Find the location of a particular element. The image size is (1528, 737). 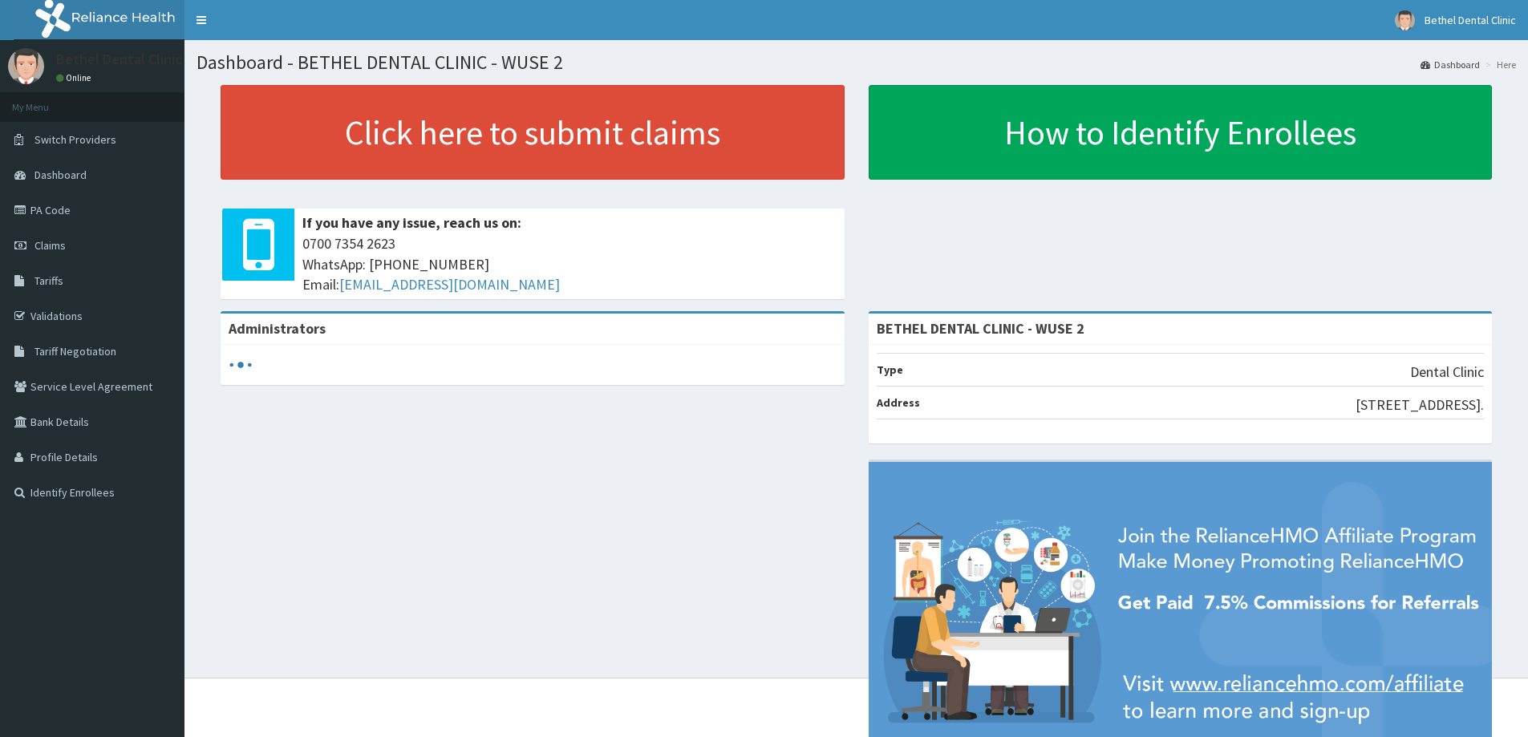

span: Claims is located at coordinates (50, 245).